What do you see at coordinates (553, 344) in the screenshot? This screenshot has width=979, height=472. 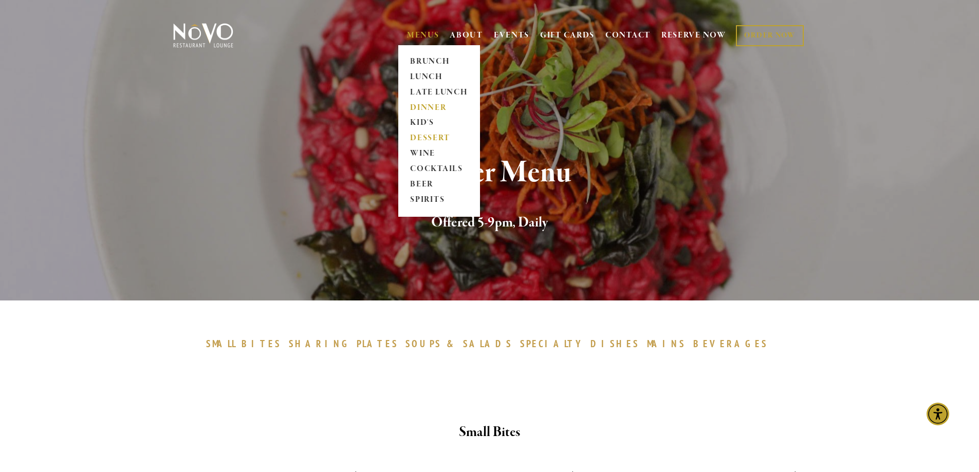 I see `span: SPECIALTY` at bounding box center [553, 344].